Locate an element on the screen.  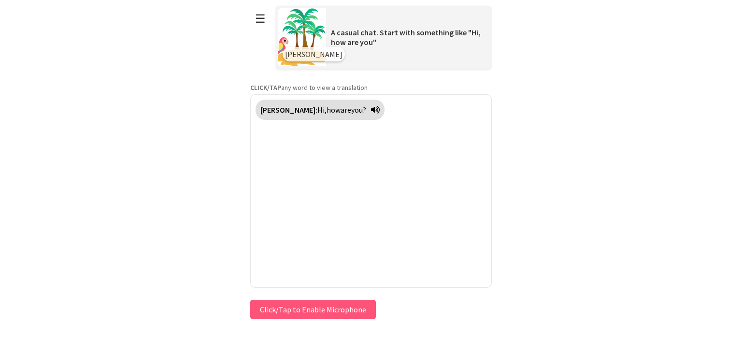
span: how is located at coordinates (334, 110).